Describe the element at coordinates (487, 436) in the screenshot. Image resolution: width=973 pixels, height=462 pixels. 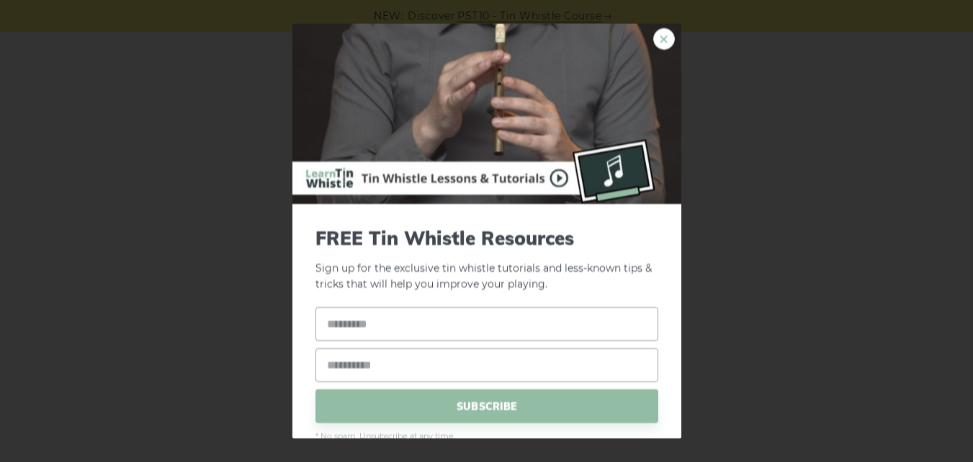
I see `span: * No spam. Unsubscribe at any time.` at that location.